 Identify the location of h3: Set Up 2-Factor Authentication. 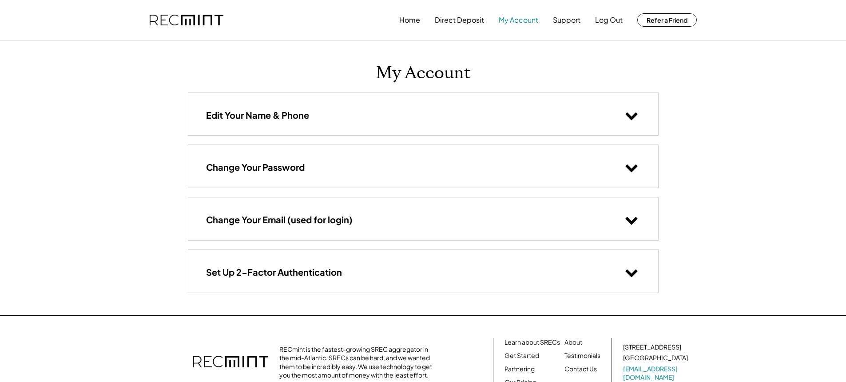
(274, 272).